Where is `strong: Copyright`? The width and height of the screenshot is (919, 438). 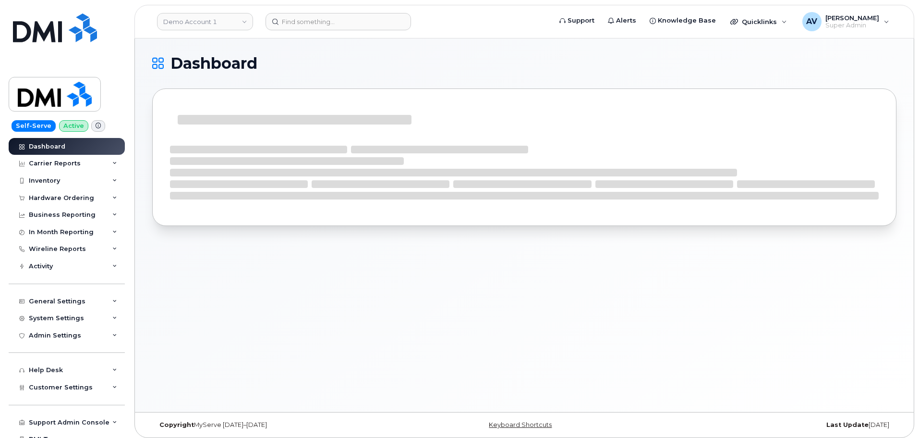
strong: Copyright is located at coordinates (177, 424).